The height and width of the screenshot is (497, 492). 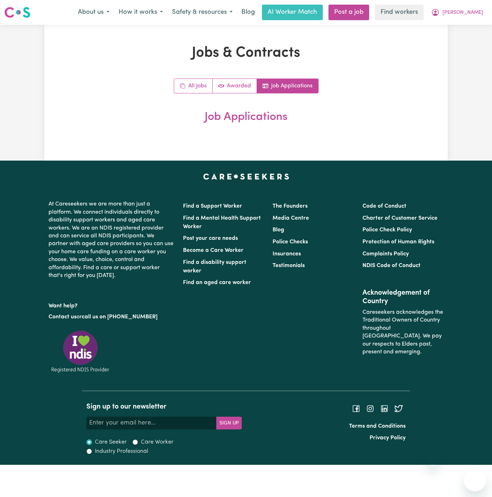 What do you see at coordinates (111, 443) in the screenshot?
I see `label: Care Seeker` at bounding box center [111, 443].